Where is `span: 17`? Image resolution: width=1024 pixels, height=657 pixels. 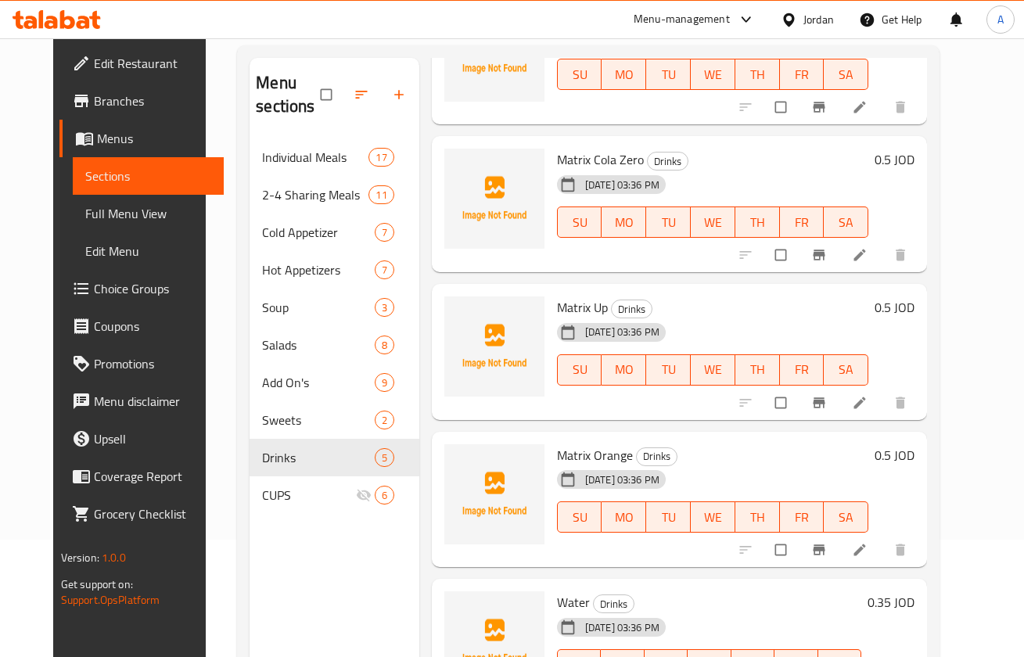
span: 17 is located at coordinates (381, 157).